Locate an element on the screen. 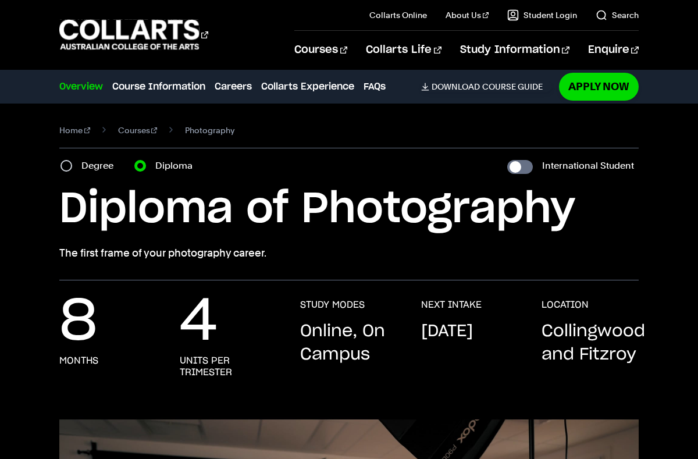  p: Collingwood and Fitzroy is located at coordinates (593, 343).